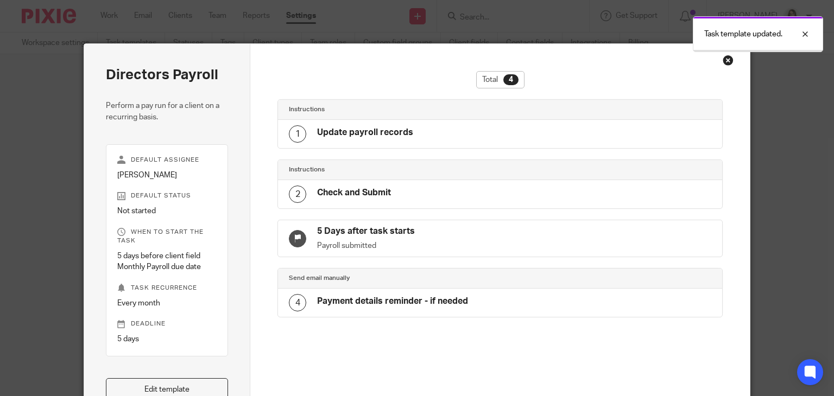 Image resolution: width=834 pixels, height=396 pixels. I want to click on p: 5 days before client field Monthly Payroll due date, so click(167, 262).